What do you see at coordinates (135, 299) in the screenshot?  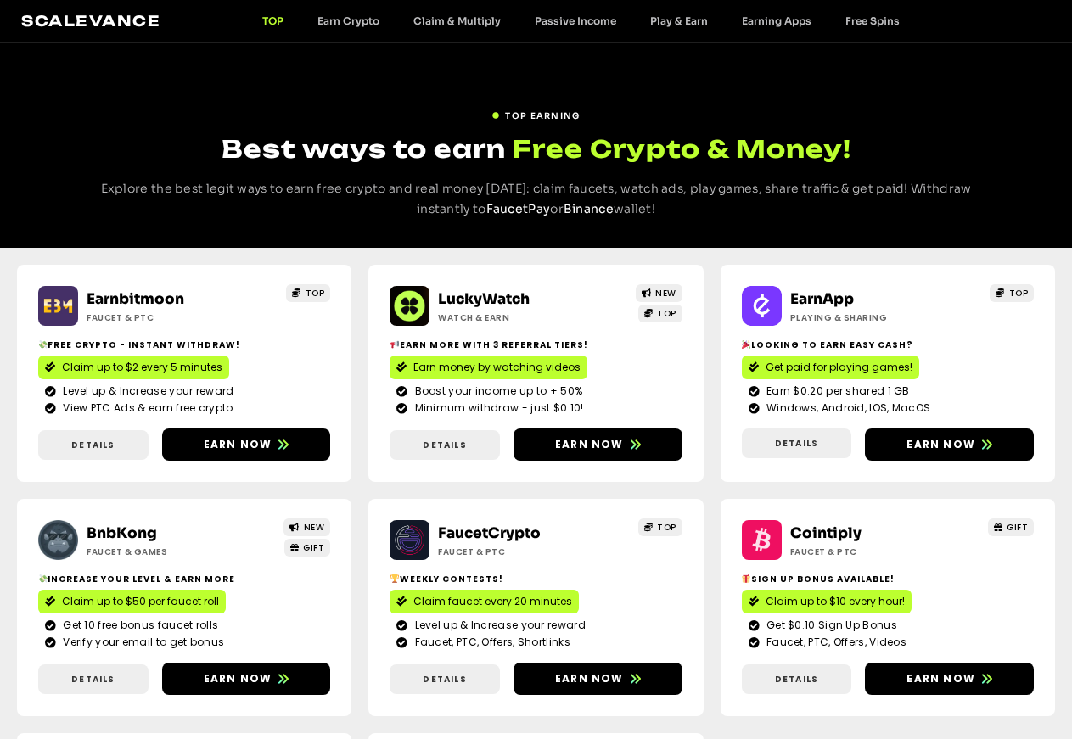 I see `a: Earnbitmoon` at bounding box center [135, 299].